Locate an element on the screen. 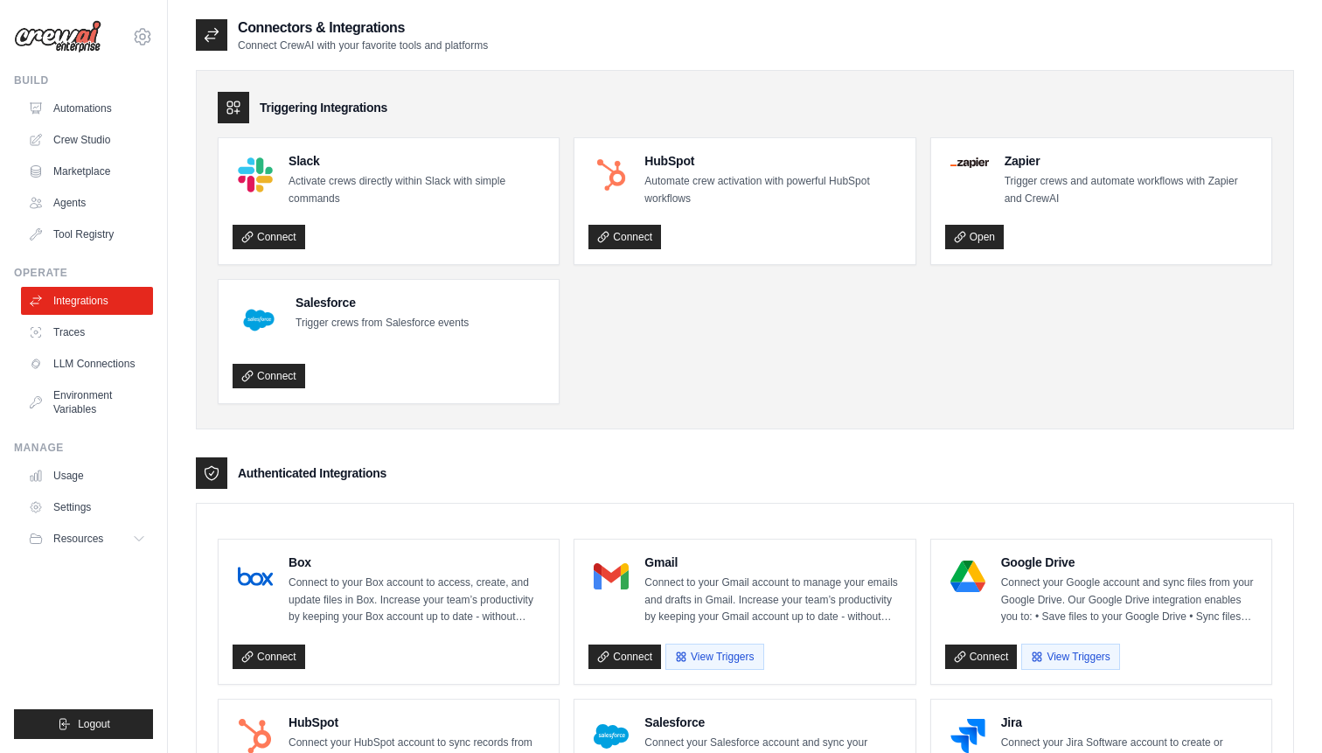 This screenshot has height=753, width=1322. h4: Zapier is located at coordinates (1131, 161).